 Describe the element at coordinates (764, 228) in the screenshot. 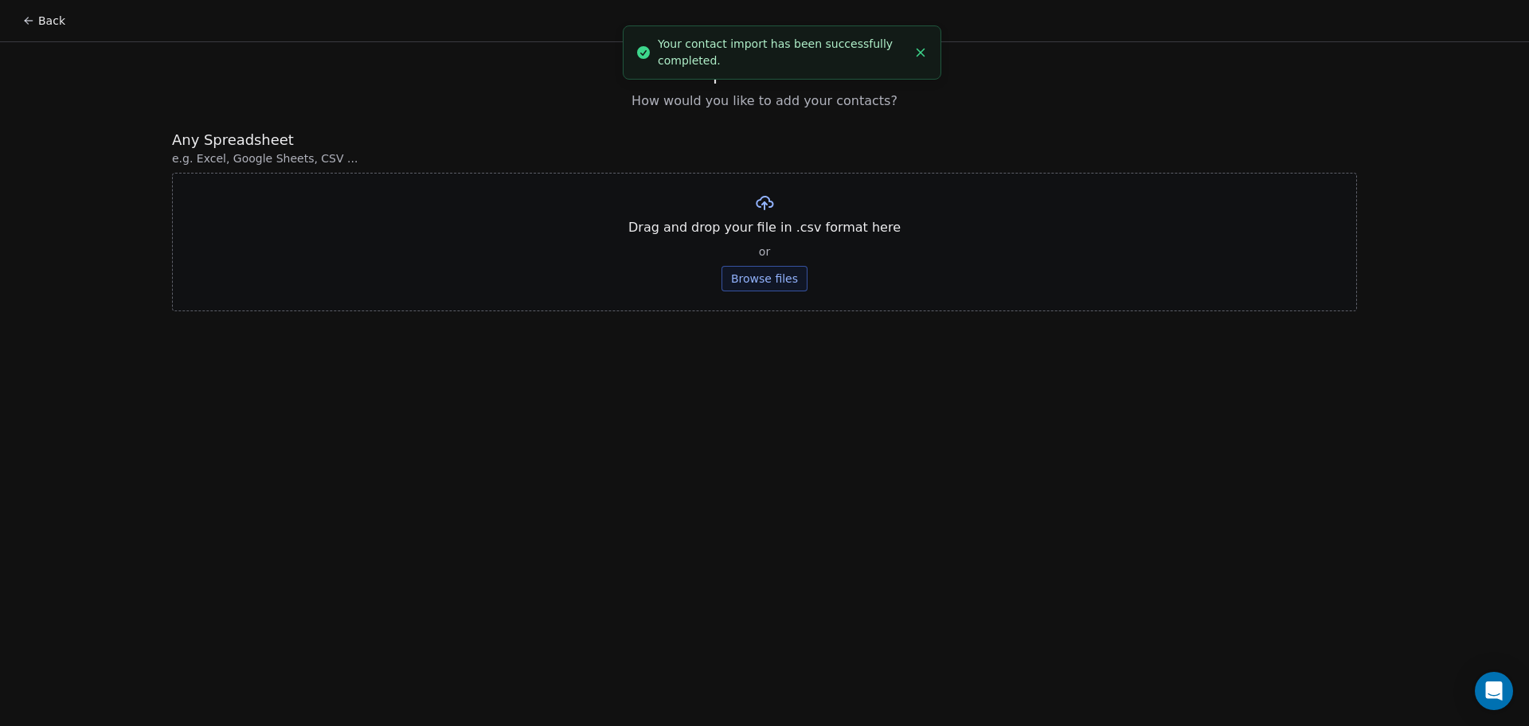

I see `span: Drag and drop your file in .csv format here` at that location.